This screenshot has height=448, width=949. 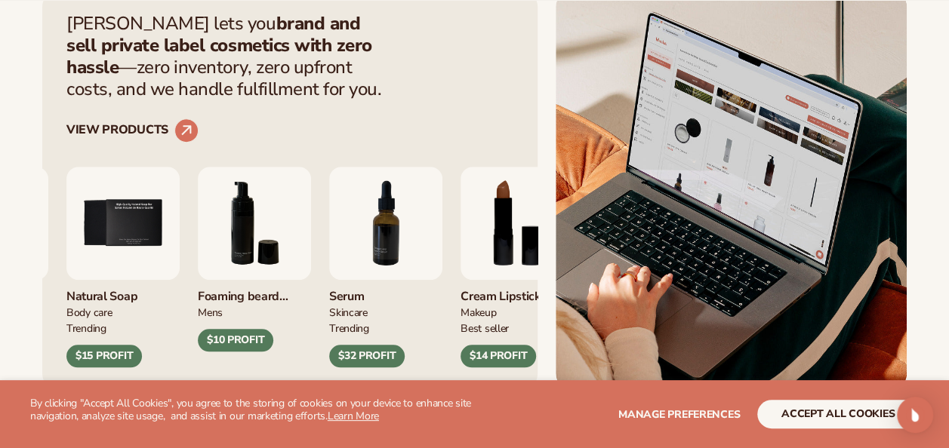 What do you see at coordinates (254, 260) in the screenshot?
I see `div: 6 / 9` at bounding box center [254, 260].